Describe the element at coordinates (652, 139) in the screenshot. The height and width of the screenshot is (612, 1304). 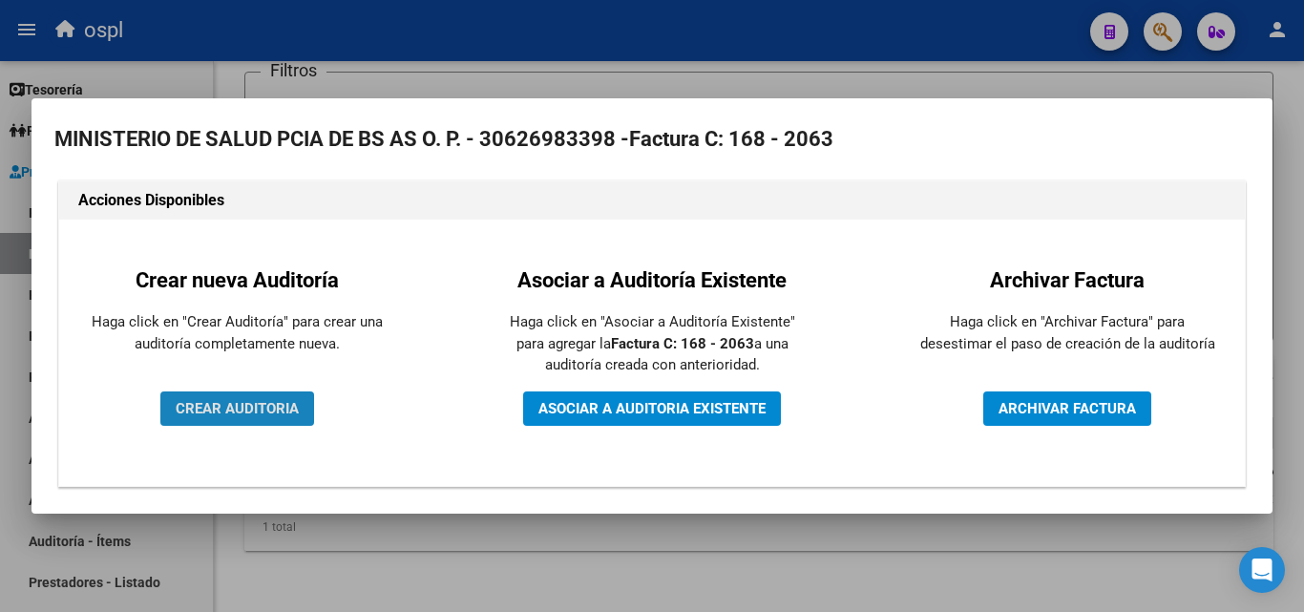
I see `h2: MINISTERIO DE SALUD PCIA DE BS AS O. P. - 30626983398 -` at that location.